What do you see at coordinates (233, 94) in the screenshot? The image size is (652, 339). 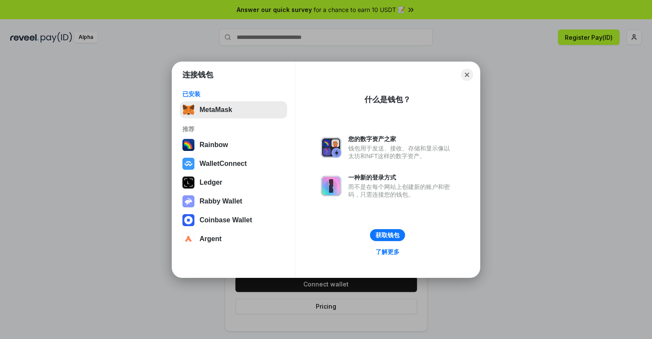 I see `div: 已安装` at bounding box center [233, 94].